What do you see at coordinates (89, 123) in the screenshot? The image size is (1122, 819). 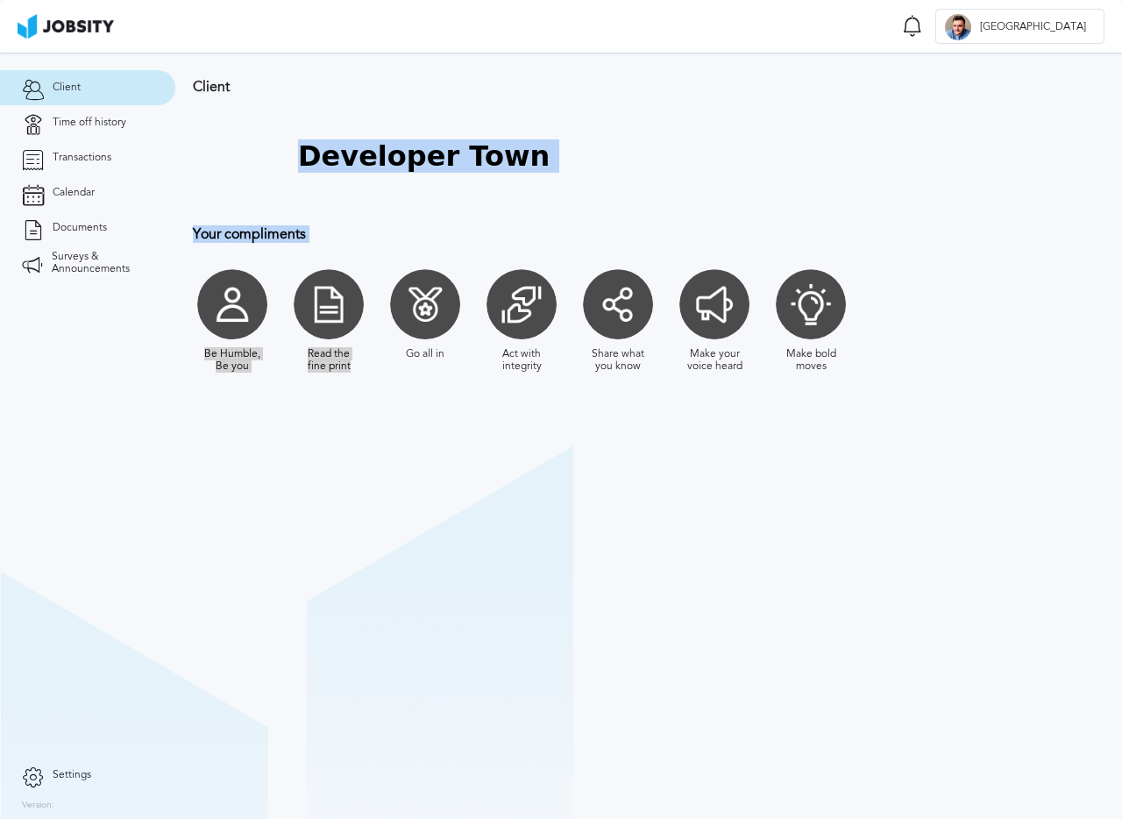 I see `span: Time off history` at bounding box center [89, 123].